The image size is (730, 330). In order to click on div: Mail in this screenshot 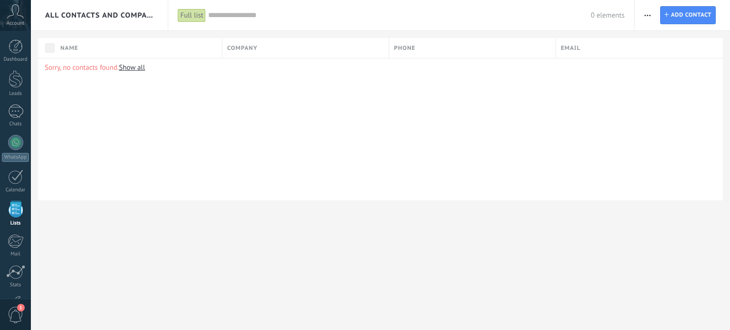, I will do `click(16, 254)`.